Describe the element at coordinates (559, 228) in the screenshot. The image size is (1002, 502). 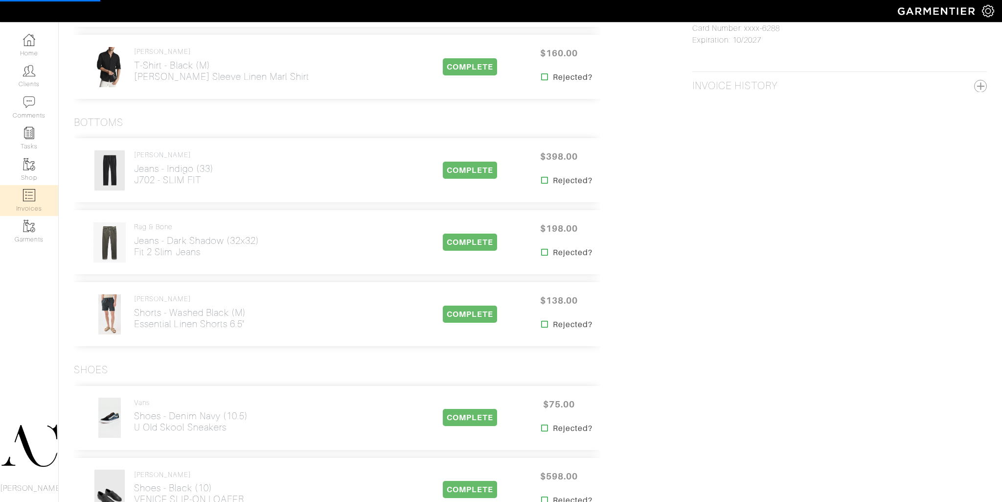
I see `span: $198.00` at that location.